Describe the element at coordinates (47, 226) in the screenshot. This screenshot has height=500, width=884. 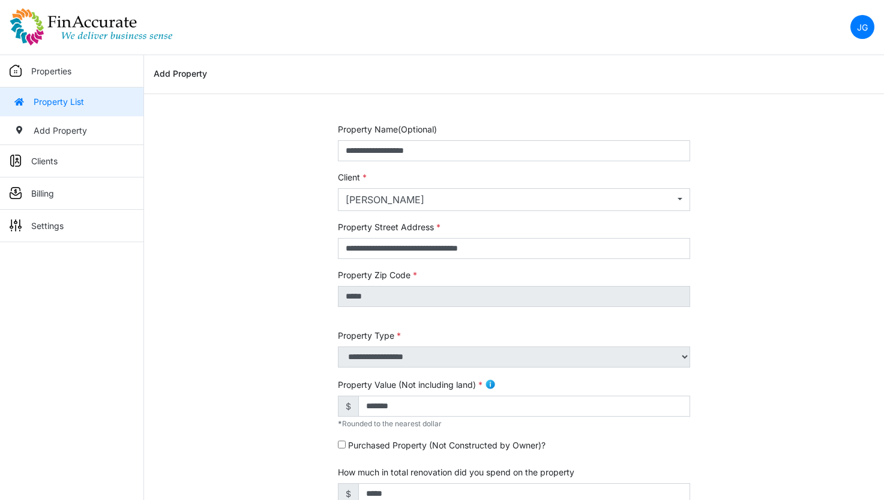
I see `p: Settings` at that location.